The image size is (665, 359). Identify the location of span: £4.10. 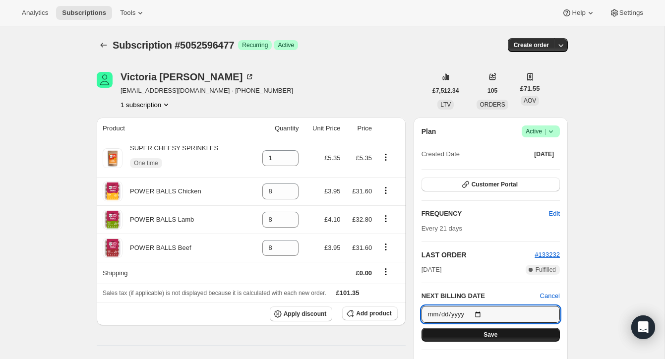
(332, 219).